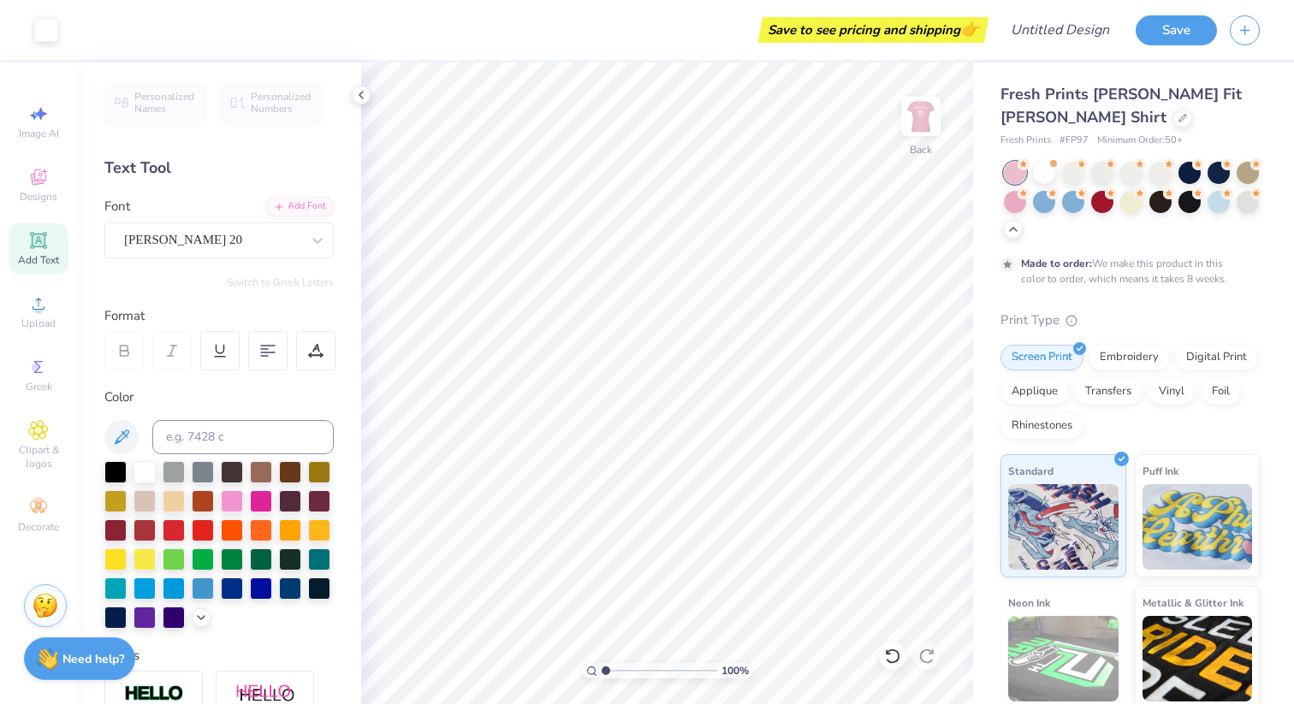 Image resolution: width=1294 pixels, height=704 pixels. Describe the element at coordinates (39, 527) in the screenshot. I see `span: Decorate` at that location.